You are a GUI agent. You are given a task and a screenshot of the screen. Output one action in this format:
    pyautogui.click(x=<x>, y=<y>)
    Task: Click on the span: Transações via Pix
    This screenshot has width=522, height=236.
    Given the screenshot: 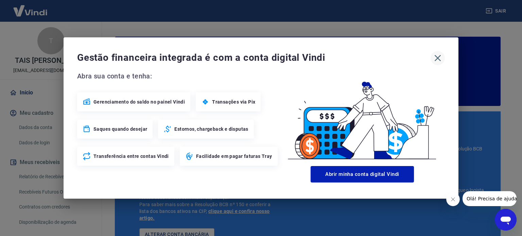 What is the action you would take?
    pyautogui.click(x=234, y=102)
    